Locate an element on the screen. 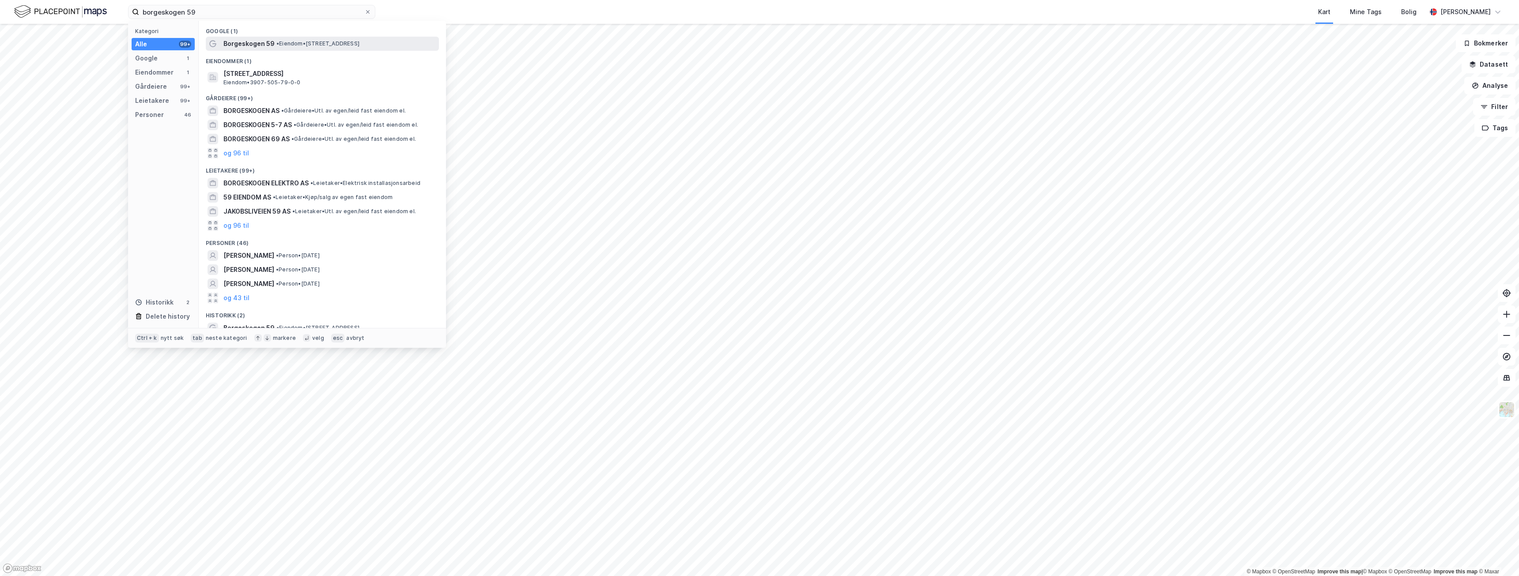 The height and width of the screenshot is (576, 1519). div: Chat Widget is located at coordinates (1497, 555).